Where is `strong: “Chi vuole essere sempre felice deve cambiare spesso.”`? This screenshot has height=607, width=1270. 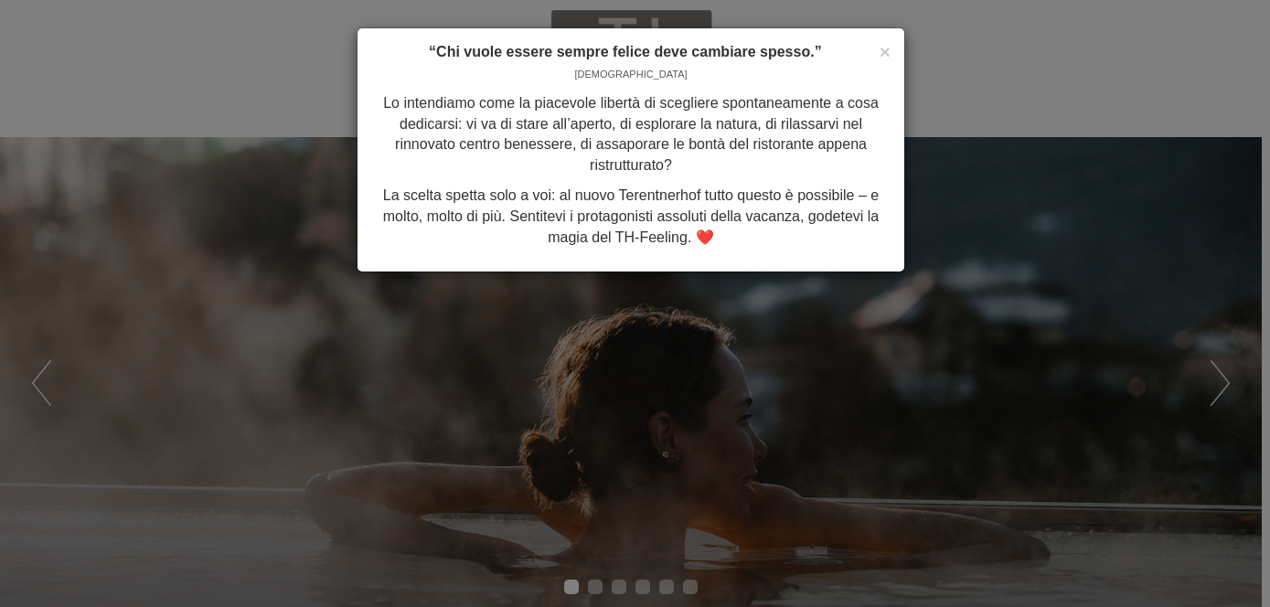 strong: “Chi vuole essere sempre felice deve cambiare spesso.” is located at coordinates (626, 51).